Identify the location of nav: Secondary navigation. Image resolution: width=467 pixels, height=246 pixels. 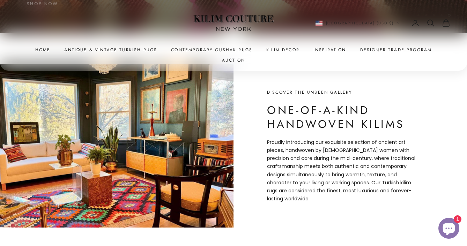
(383, 23).